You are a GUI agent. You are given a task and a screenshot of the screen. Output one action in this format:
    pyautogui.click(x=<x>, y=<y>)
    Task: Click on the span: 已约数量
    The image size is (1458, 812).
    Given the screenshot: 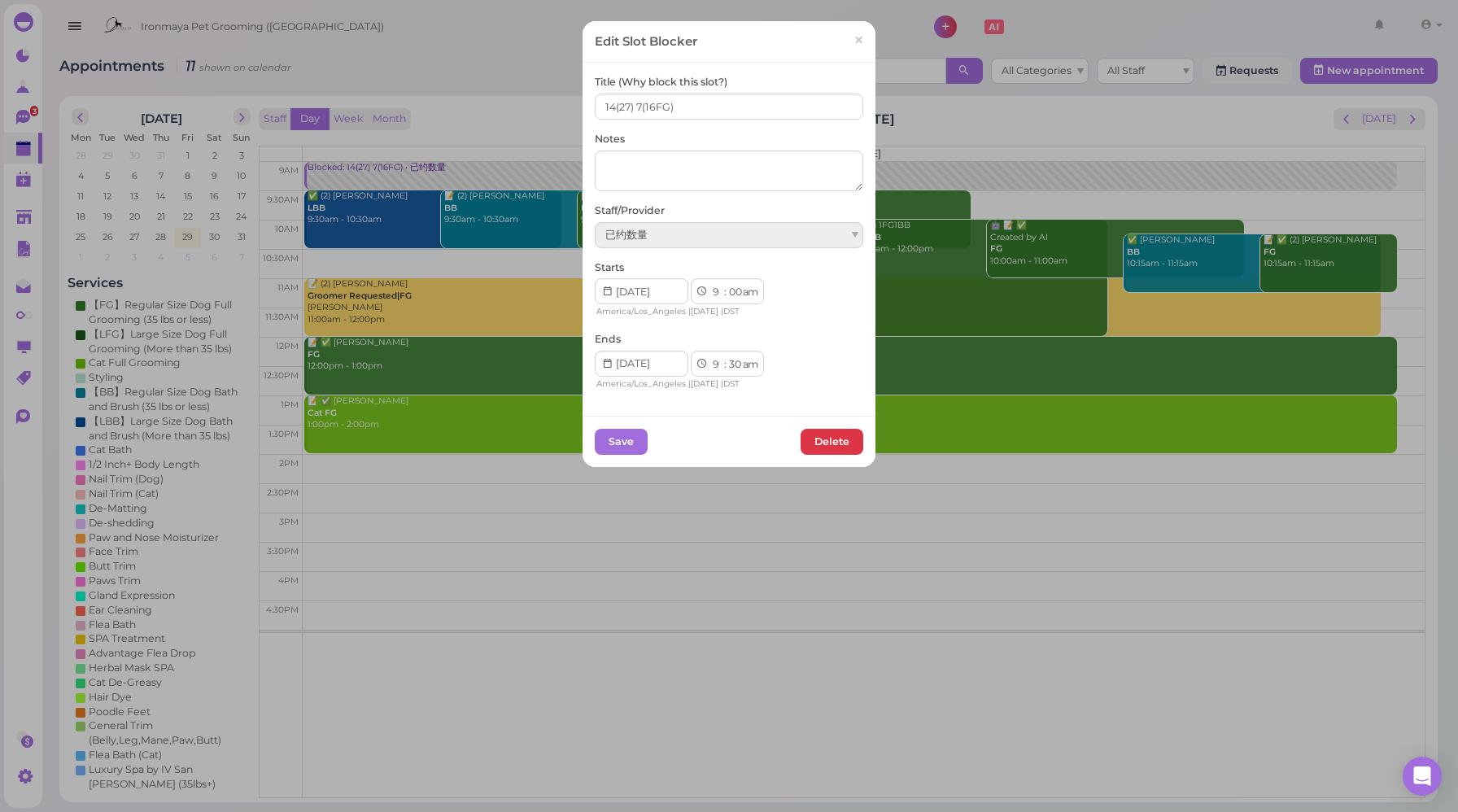 What is the action you would take?
    pyautogui.click(x=627, y=234)
    